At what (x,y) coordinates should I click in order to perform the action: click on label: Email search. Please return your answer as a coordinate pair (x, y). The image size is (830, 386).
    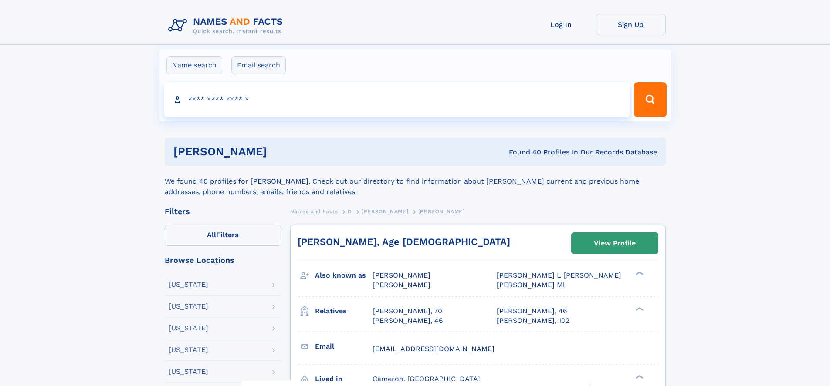
    Looking at the image, I should click on (258, 65).